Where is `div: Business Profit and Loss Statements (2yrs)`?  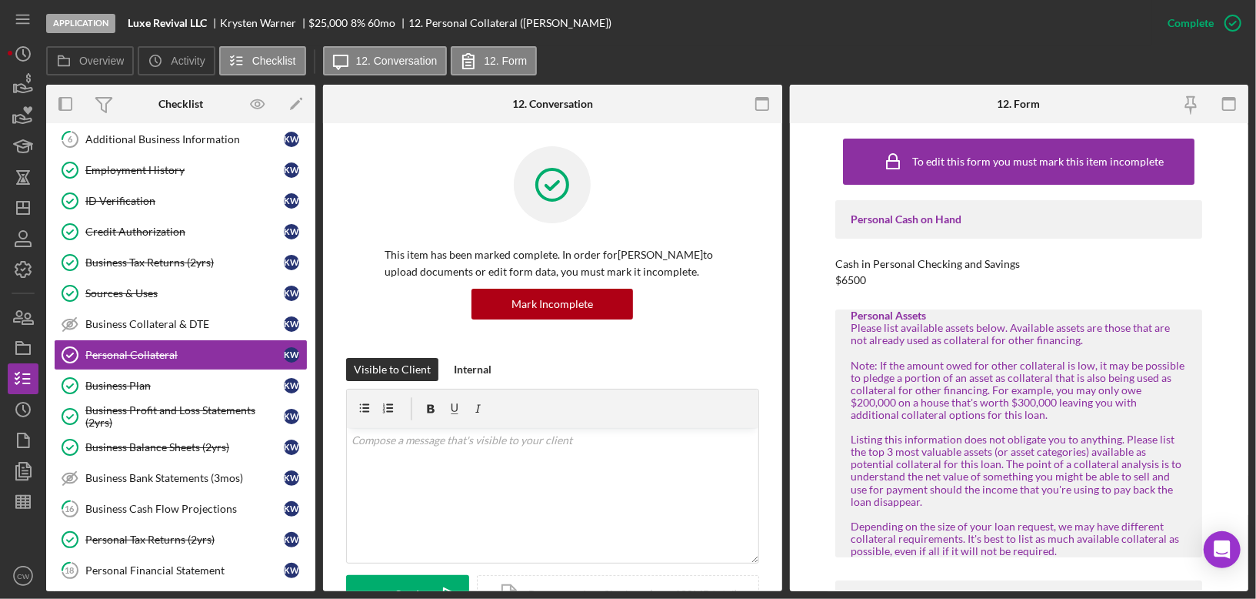
div: Business Profit and Loss Statements (2yrs) is located at coordinates (185, 416).